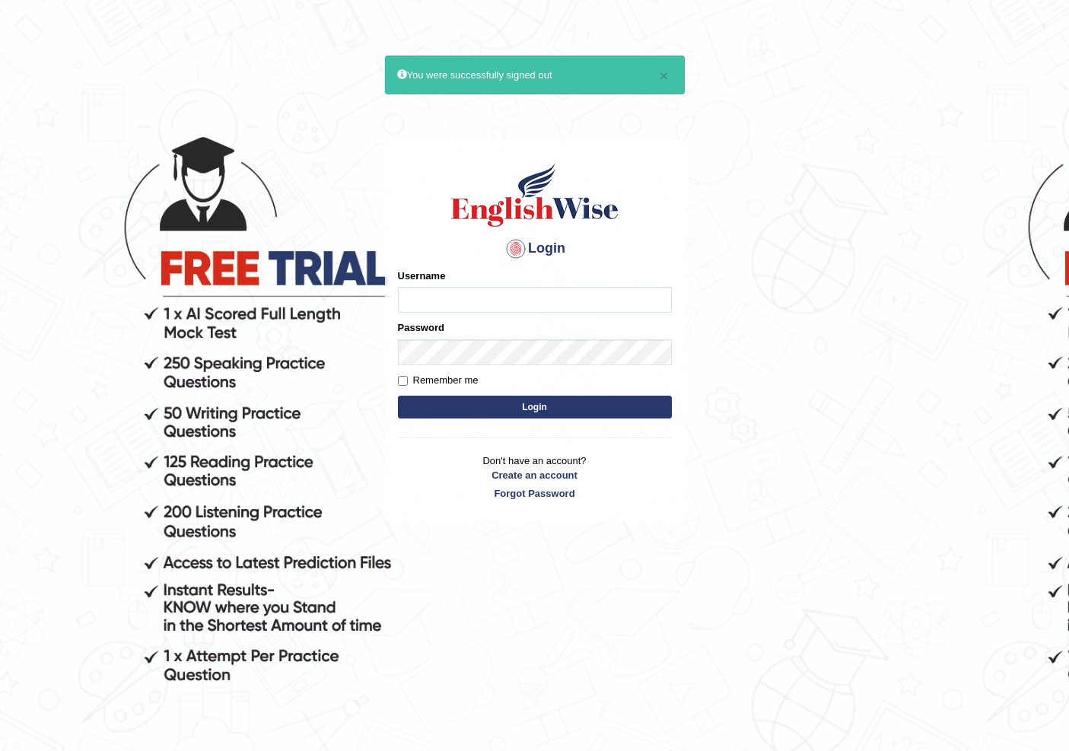 Image resolution: width=1069 pixels, height=751 pixels. I want to click on button: Login, so click(535, 407).